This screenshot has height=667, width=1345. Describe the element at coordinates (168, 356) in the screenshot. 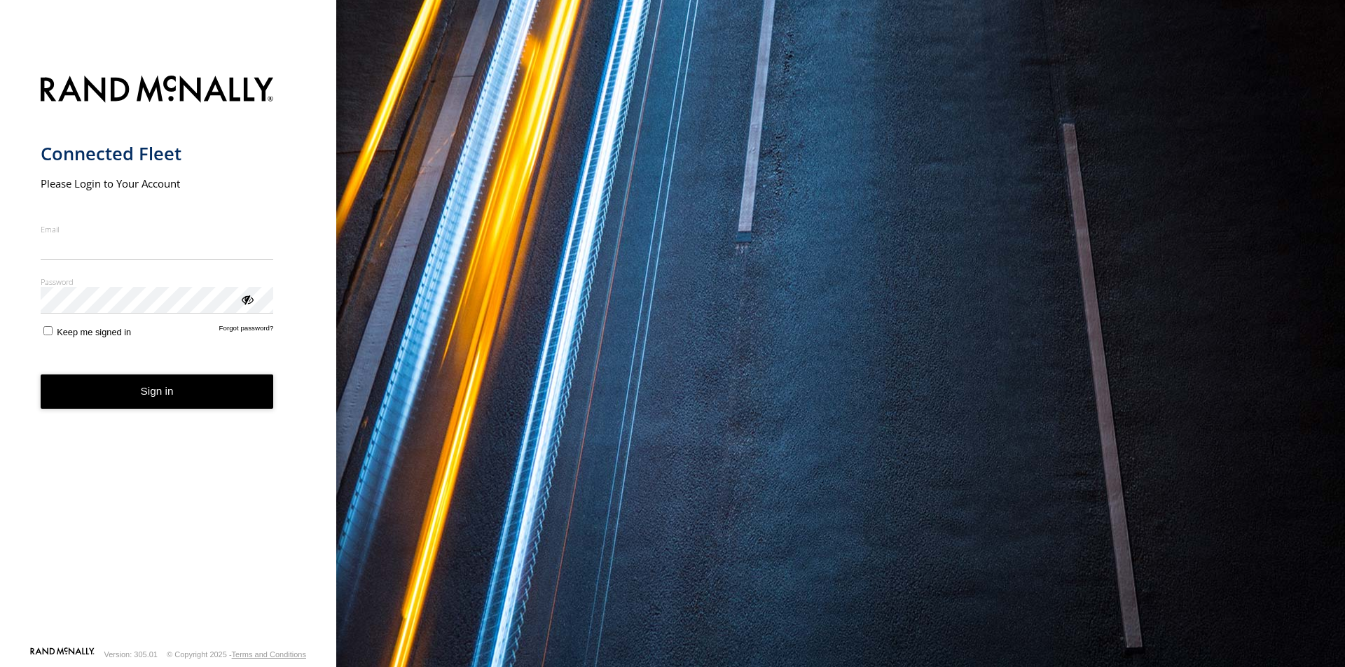

I see `form: main` at that location.